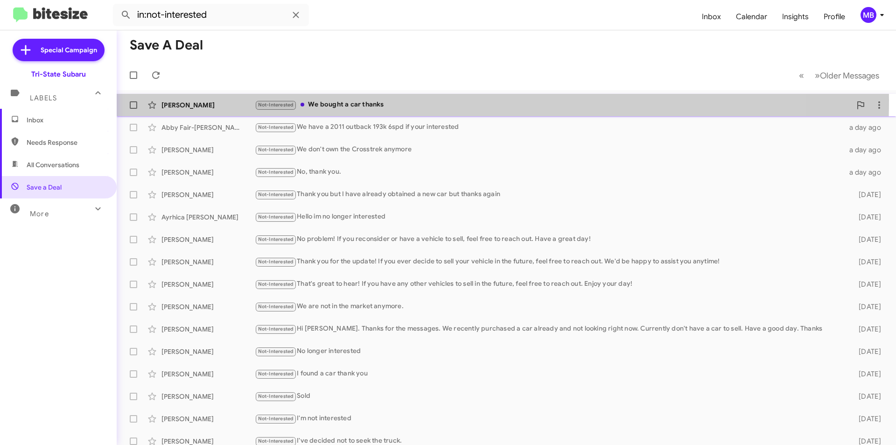 The height and width of the screenshot is (445, 896). Describe the element at coordinates (58, 74) in the screenshot. I see `div: Tri-State Subaru` at that location.